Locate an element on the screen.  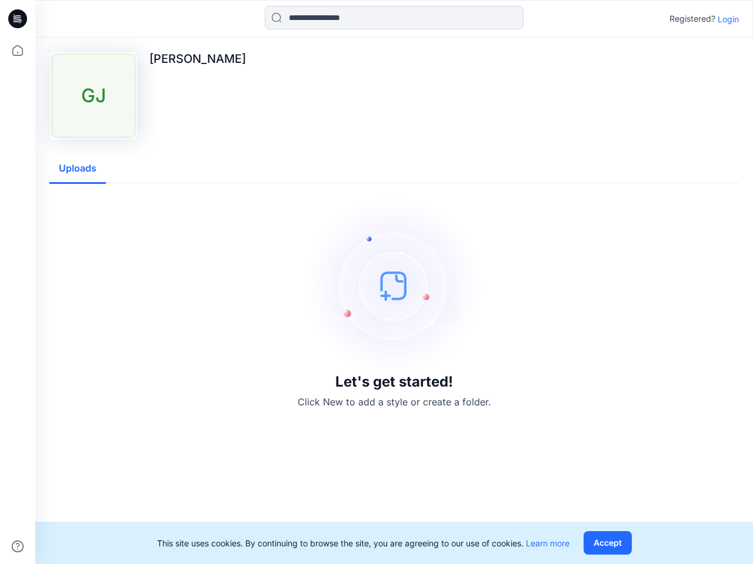
button: Uploads is located at coordinates (78, 169).